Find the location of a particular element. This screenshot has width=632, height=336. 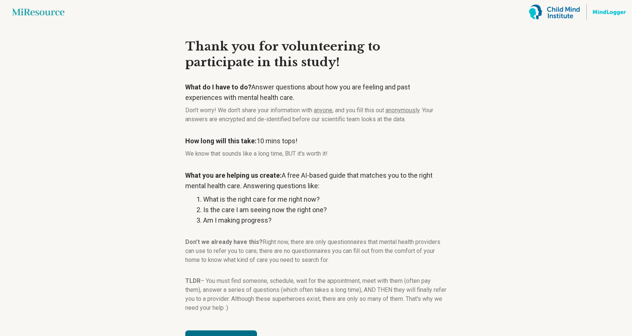

li: Is the care I am seeing now the right one? is located at coordinates (325, 210).